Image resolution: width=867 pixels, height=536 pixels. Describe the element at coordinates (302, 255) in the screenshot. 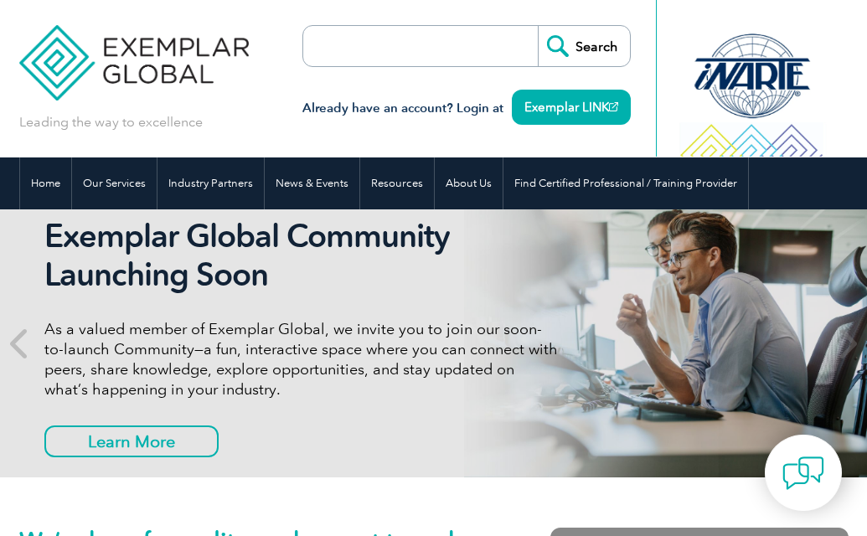

I see `h2: Exemplar Global Community Launching Soon` at that location.